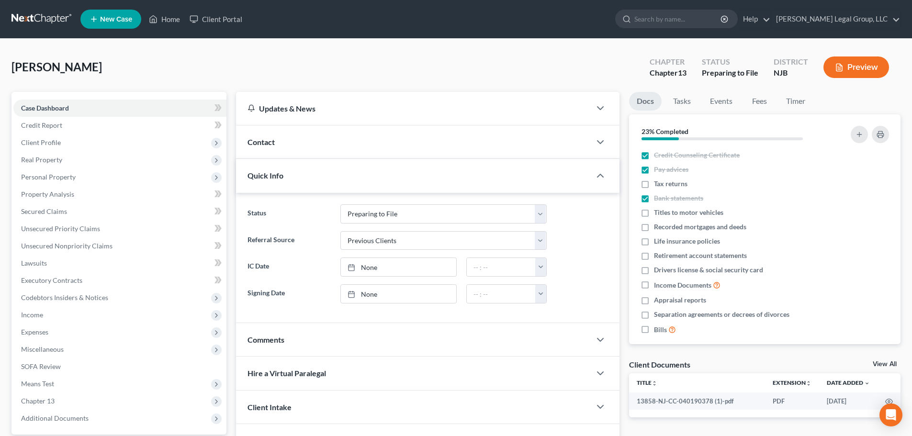 Image resolution: width=912 pixels, height=436 pixels. I want to click on a: Timer, so click(796, 101).